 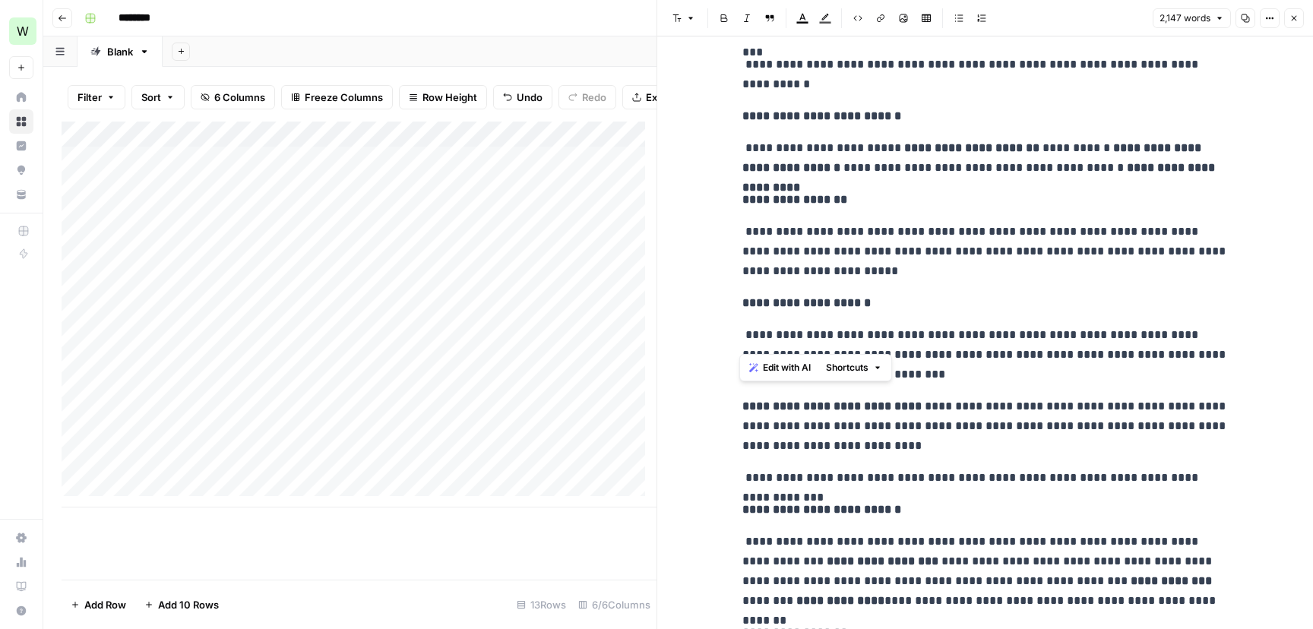 I want to click on span: 2,147 words, so click(x=1185, y=18).